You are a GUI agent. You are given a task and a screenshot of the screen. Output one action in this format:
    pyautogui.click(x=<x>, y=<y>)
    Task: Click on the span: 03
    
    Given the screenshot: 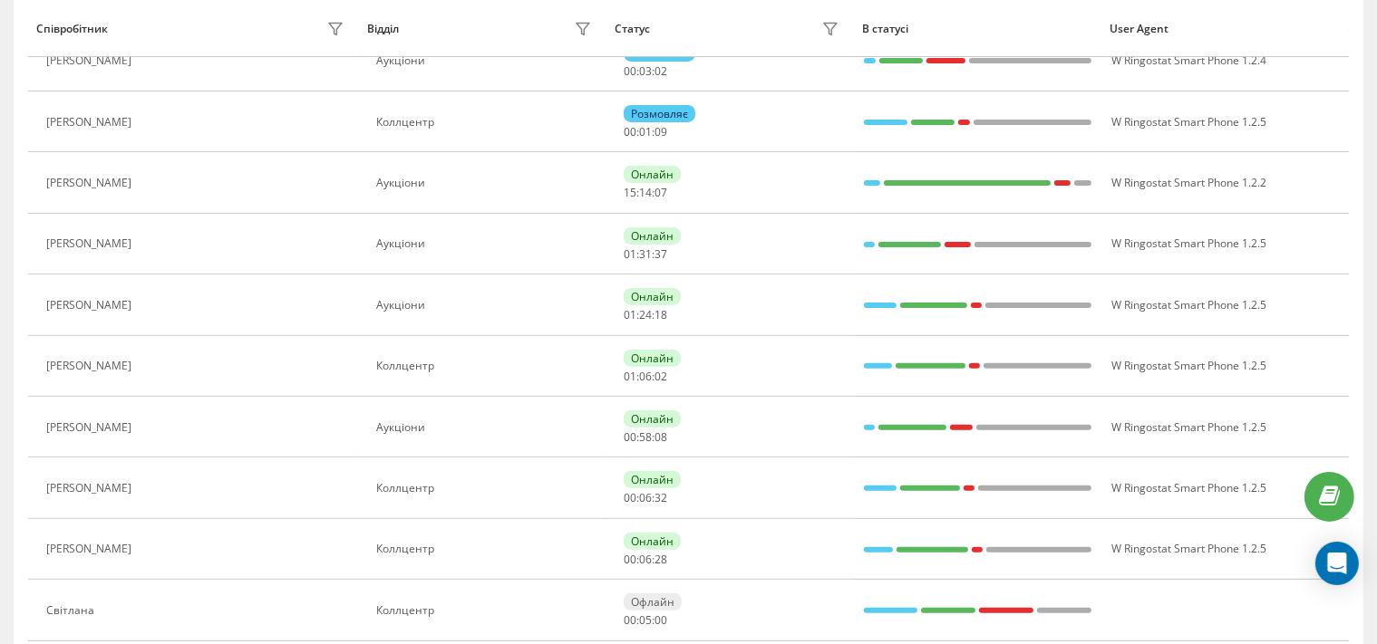 What is the action you would take?
    pyautogui.click(x=645, y=71)
    